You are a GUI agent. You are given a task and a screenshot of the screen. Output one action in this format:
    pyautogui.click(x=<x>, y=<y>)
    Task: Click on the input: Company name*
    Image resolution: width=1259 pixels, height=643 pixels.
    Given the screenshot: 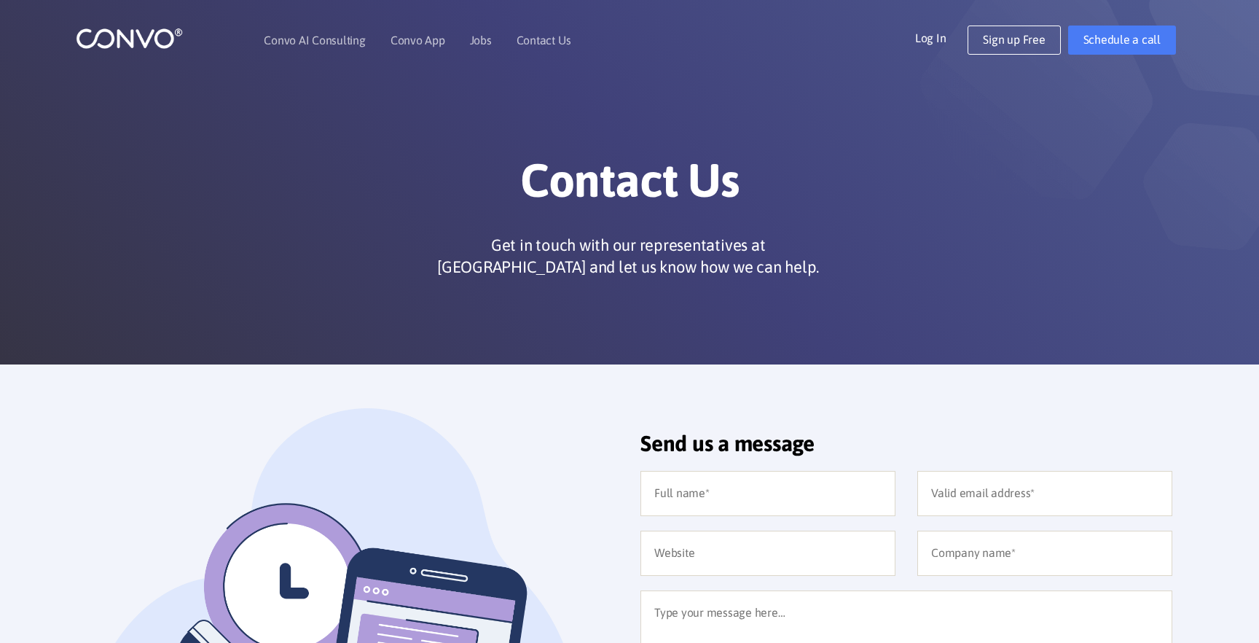 What is the action you would take?
    pyautogui.click(x=1045, y=553)
    